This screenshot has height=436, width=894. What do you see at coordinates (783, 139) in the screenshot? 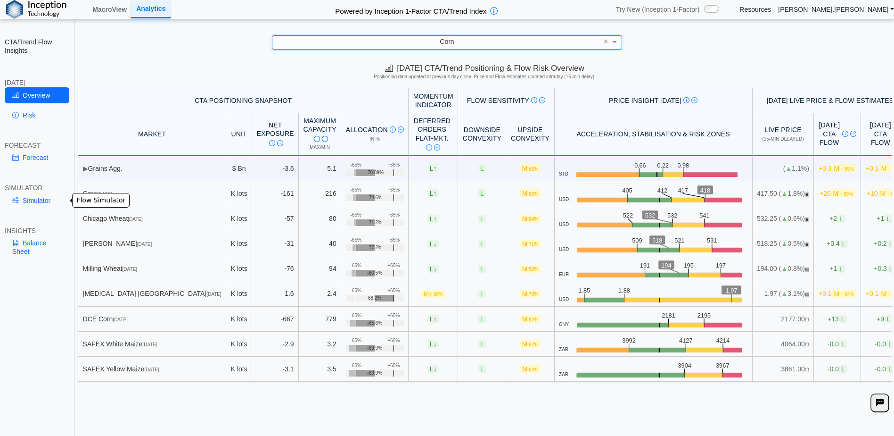
I see `span: (15-min delayed)` at bounding box center [783, 139].